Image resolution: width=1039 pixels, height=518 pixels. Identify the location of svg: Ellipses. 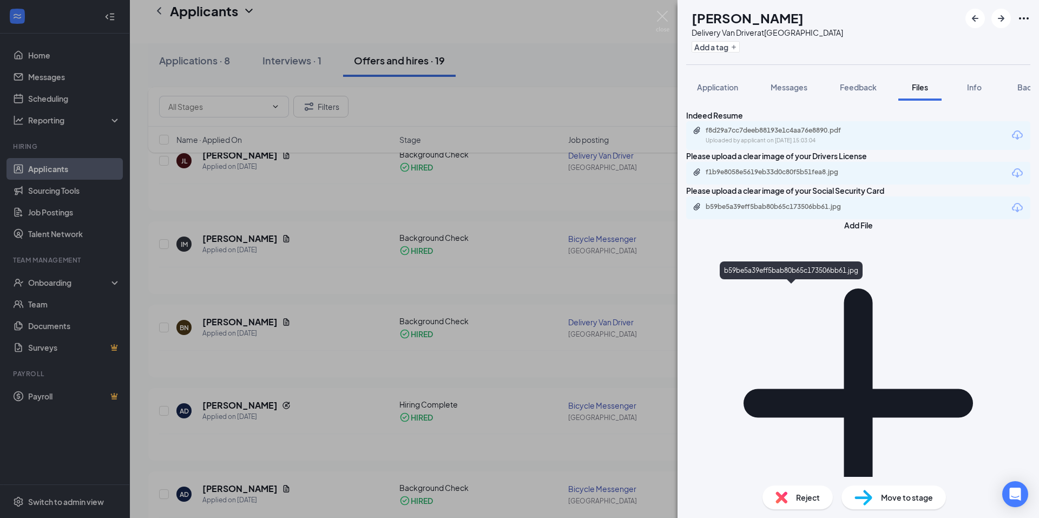
(1024, 18).